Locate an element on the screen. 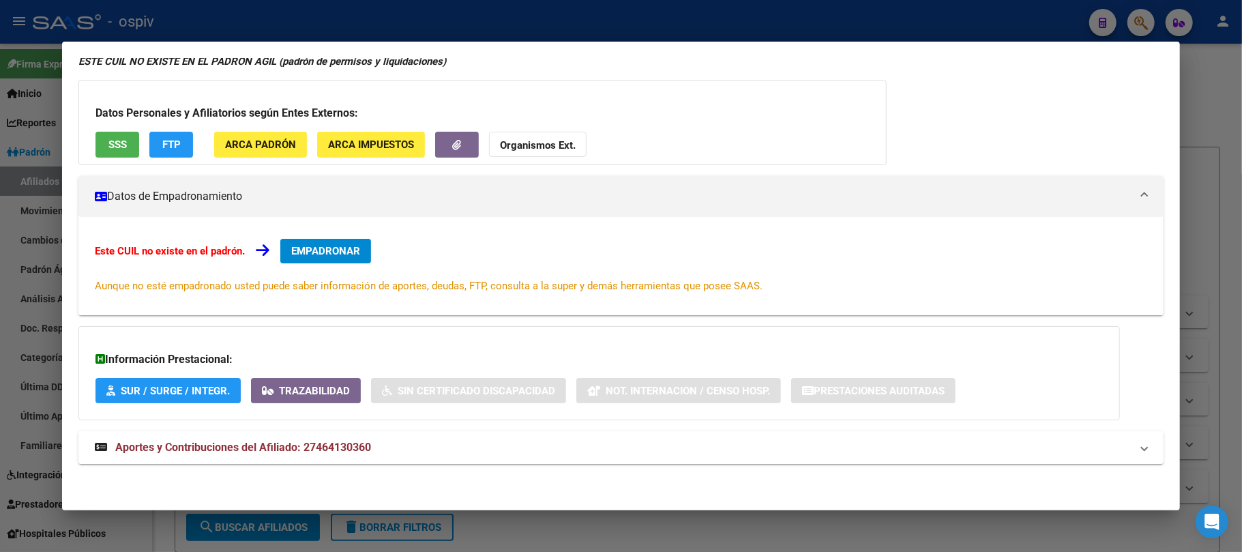 This screenshot has height=552, width=1242. button: Organismos Ext. is located at coordinates (538, 144).